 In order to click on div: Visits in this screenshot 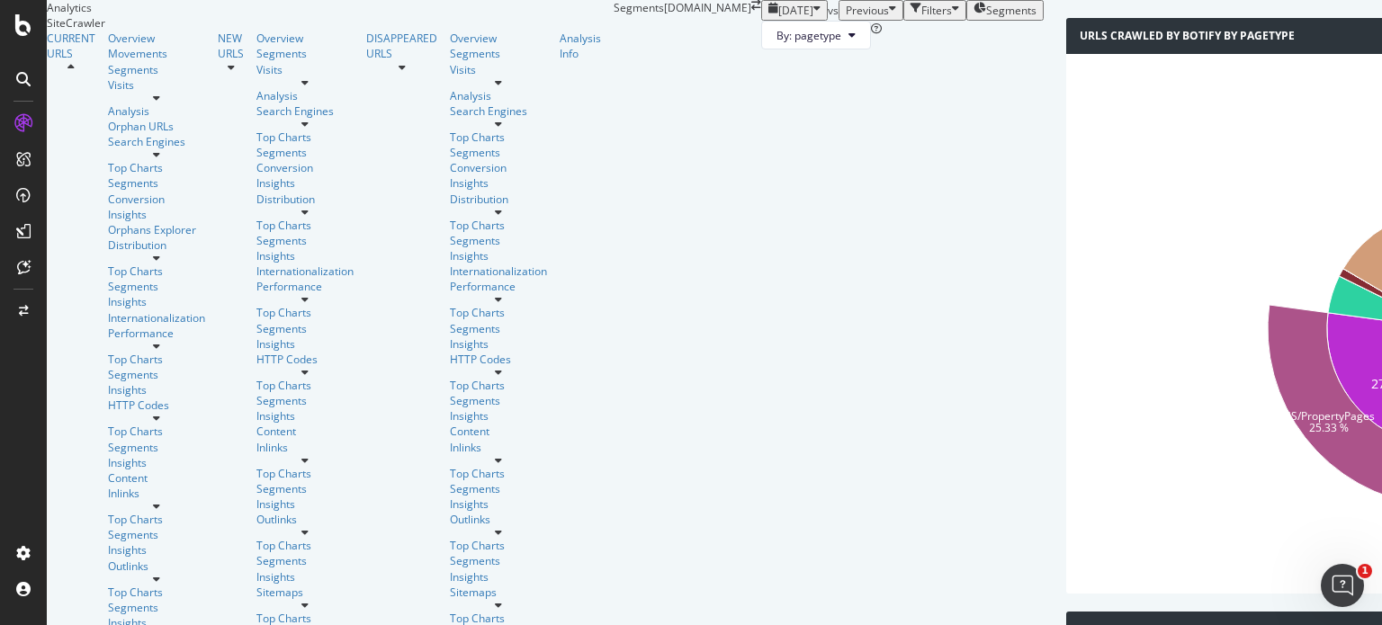, I will do `click(305, 69)`.